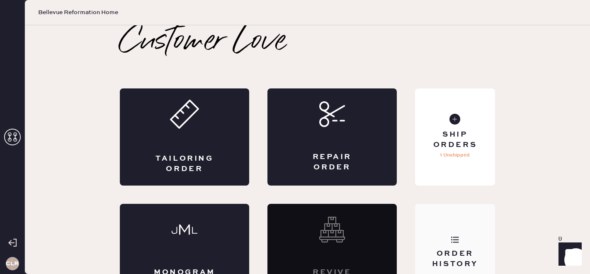 The height and width of the screenshot is (274, 590). I want to click on h2: Customer Love, so click(203, 42).